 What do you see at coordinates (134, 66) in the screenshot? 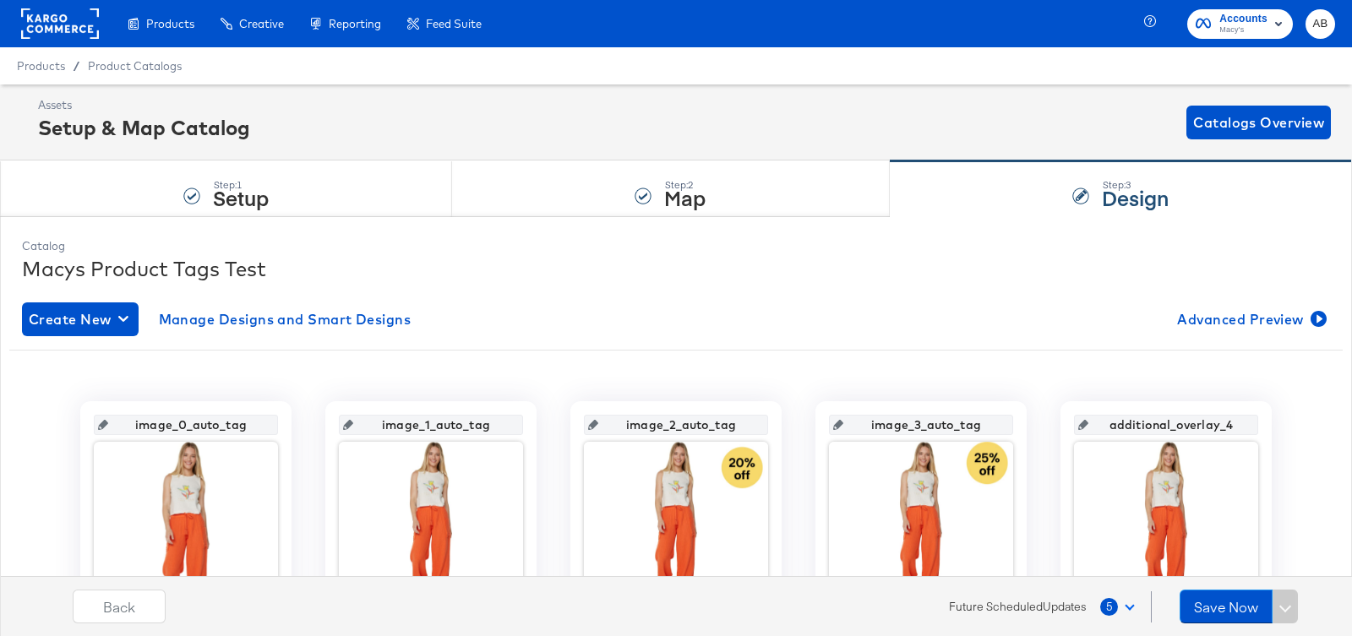
I see `a: Product Catalogs` at bounding box center [134, 66].